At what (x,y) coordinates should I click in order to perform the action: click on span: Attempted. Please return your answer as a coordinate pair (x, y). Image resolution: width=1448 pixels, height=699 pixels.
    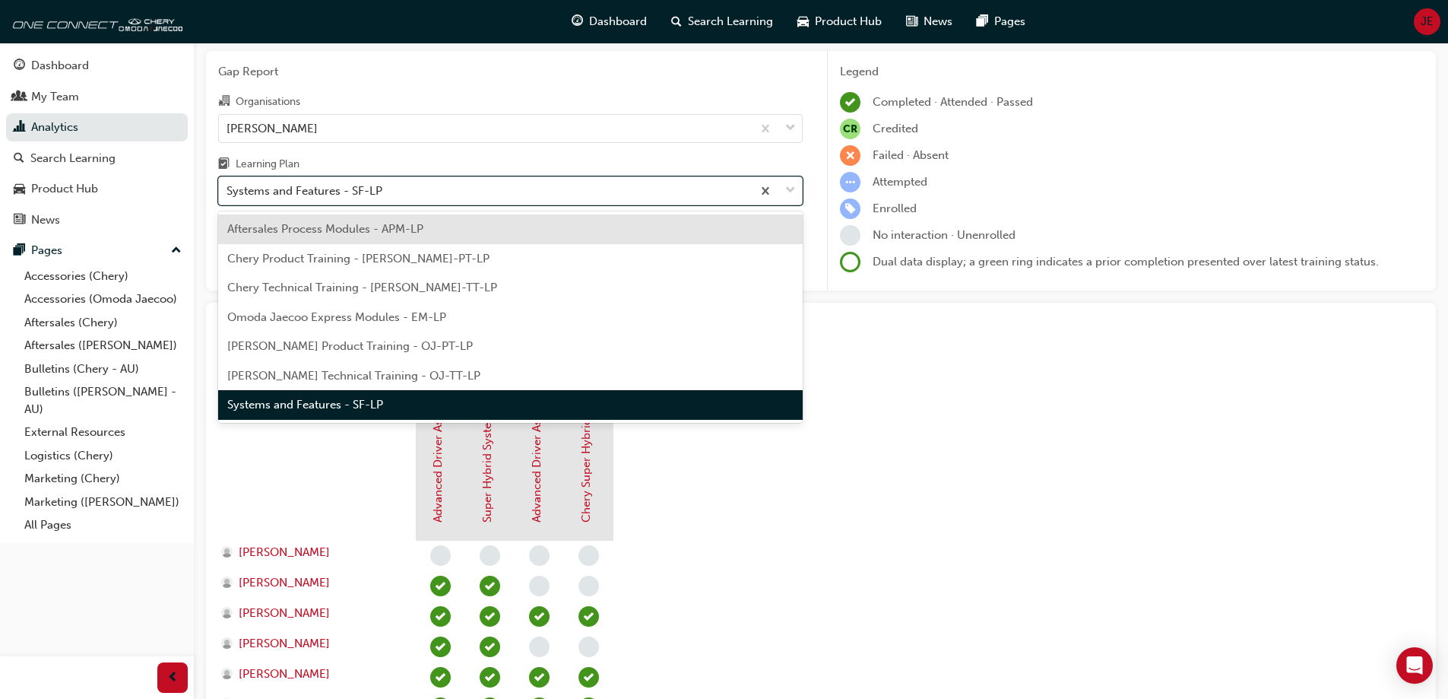
    Looking at the image, I should click on (900, 182).